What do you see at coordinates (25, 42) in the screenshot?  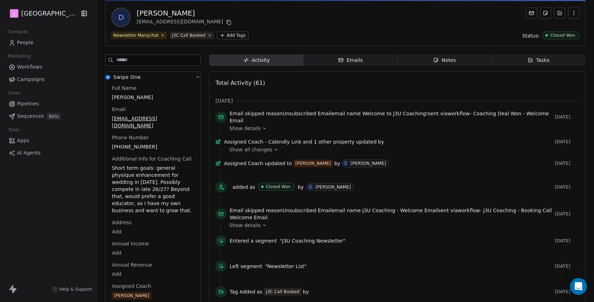 I see `span: People` at bounding box center [25, 42].